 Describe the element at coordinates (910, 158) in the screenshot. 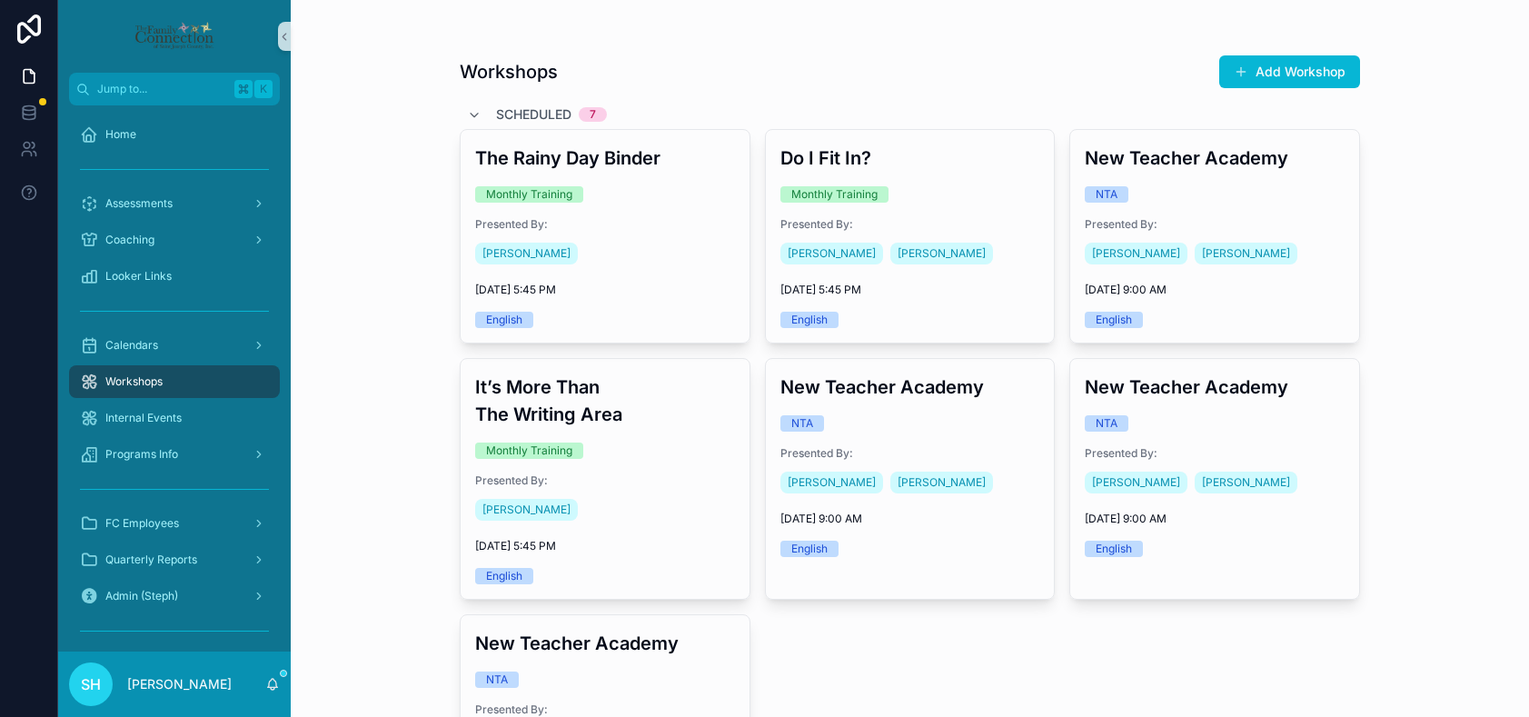

I see `h3: Do I Fit In?` at that location.